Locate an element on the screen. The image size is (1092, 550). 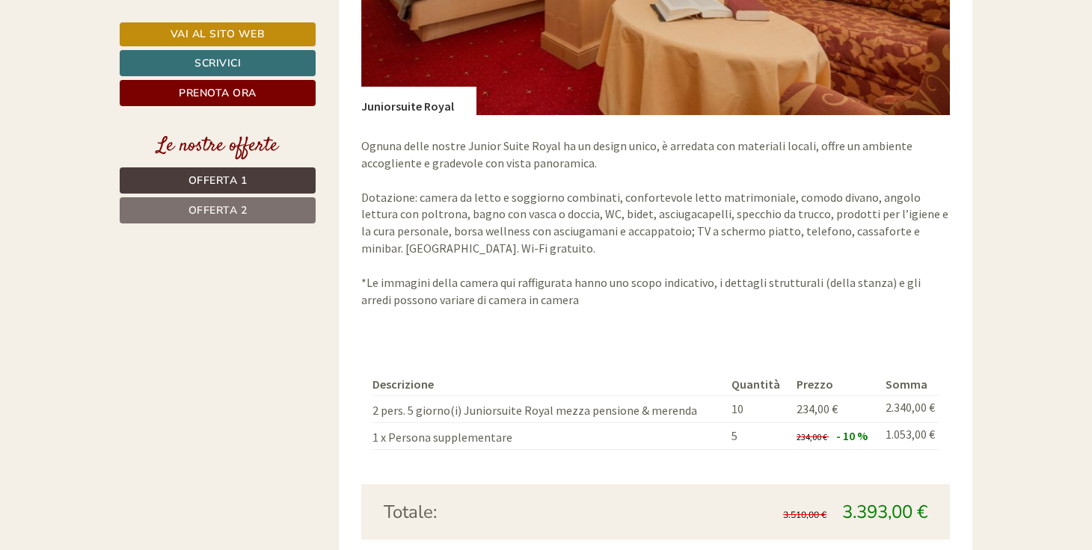
div: Totale: is located at coordinates (514, 512).